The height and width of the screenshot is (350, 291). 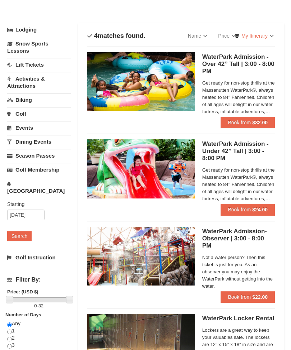 I want to click on h5: WaterPark Locker Rental, so click(x=238, y=319).